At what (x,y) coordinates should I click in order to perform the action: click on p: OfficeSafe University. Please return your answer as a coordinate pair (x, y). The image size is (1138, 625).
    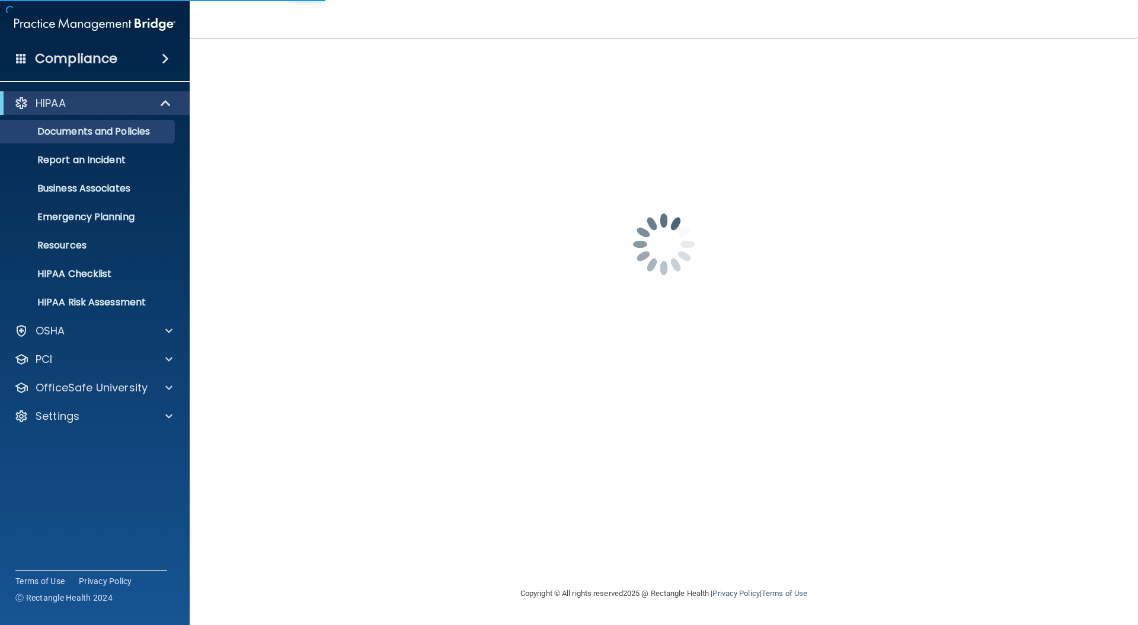
    Looking at the image, I should click on (91, 388).